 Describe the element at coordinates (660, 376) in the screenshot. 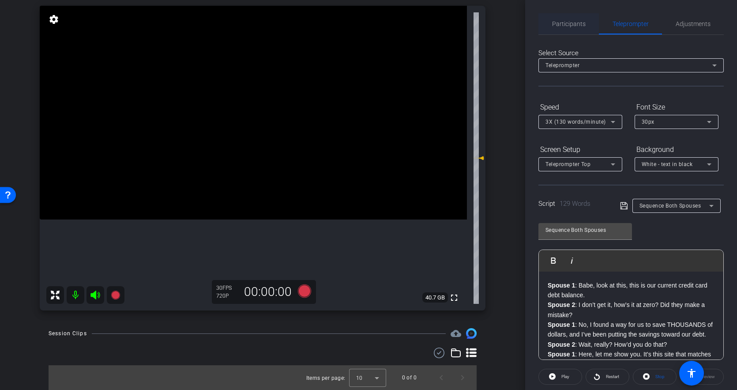

I see `span: Stop` at that location.